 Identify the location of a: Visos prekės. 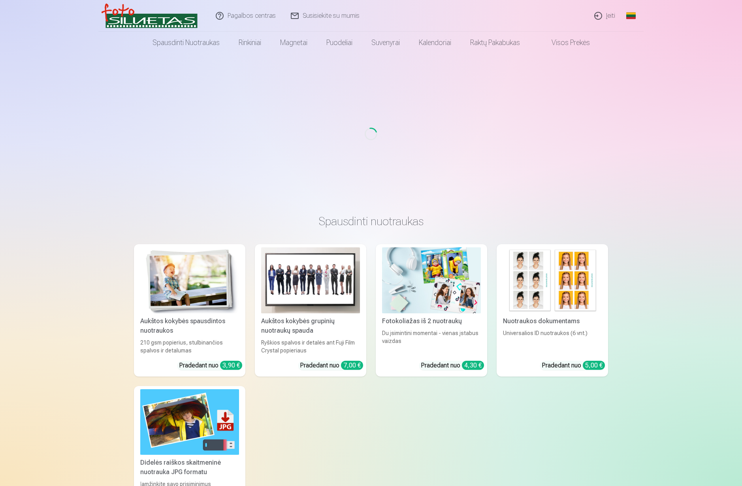
(564, 43).